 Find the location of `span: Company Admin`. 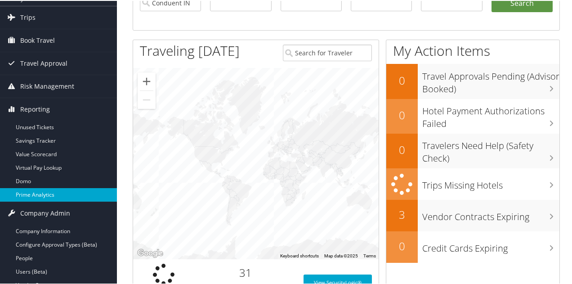

span: Company Admin is located at coordinates (45, 212).